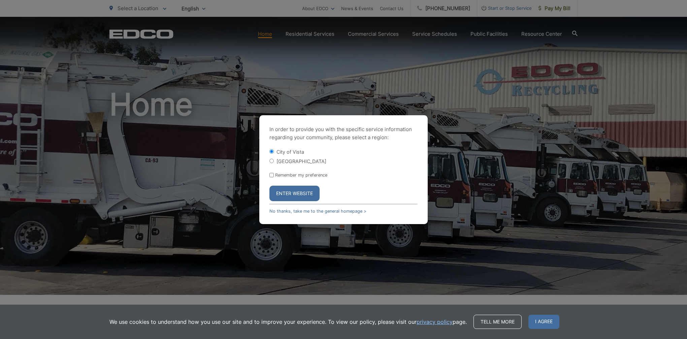 The height and width of the screenshot is (339, 687). I want to click on p: In order to provide you with the specific service information regarding your community, please se..., so click(344, 133).